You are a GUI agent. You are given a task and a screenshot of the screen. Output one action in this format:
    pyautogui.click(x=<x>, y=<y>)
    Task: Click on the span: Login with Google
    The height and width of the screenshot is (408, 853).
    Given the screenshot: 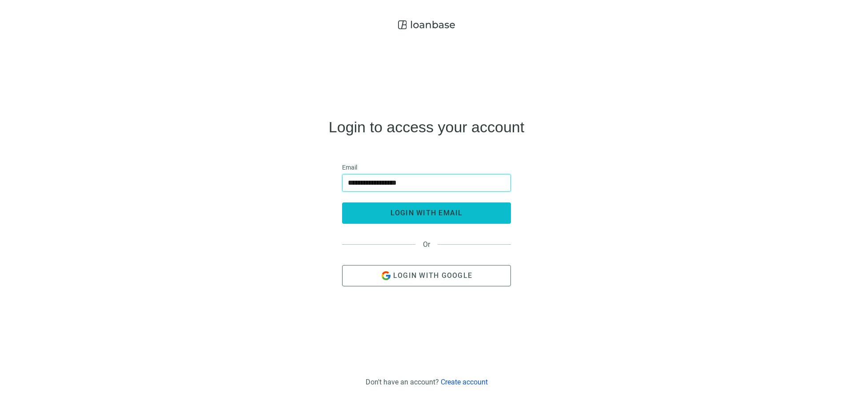 What is the action you would take?
    pyautogui.click(x=433, y=275)
    